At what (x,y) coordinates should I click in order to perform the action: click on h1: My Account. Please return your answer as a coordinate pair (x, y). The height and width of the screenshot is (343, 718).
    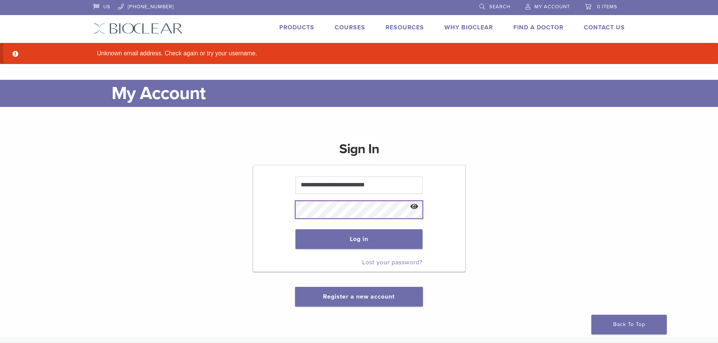
    Looking at the image, I should click on (368, 93).